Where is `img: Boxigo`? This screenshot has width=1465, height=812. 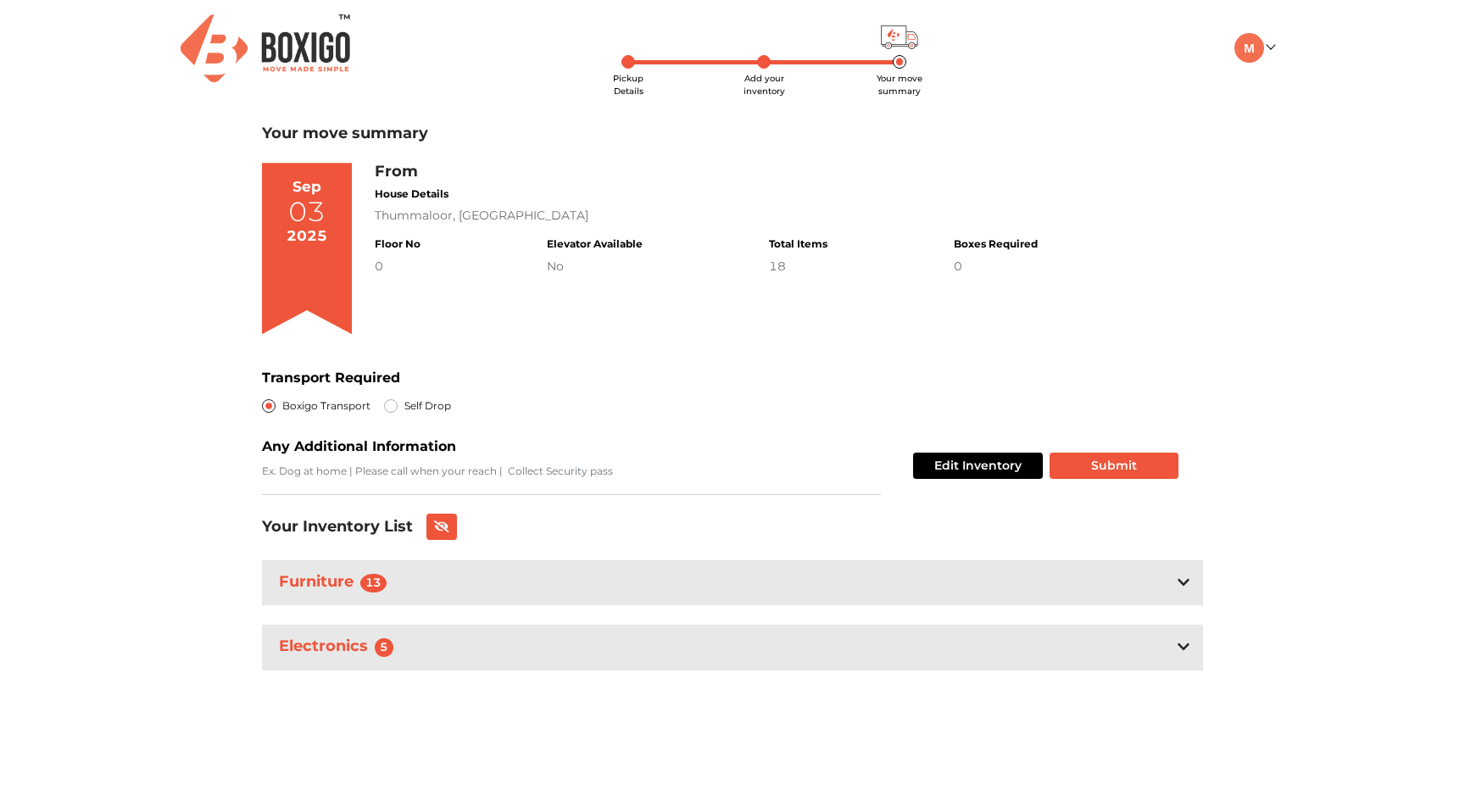 img: Boxigo is located at coordinates (265, 47).